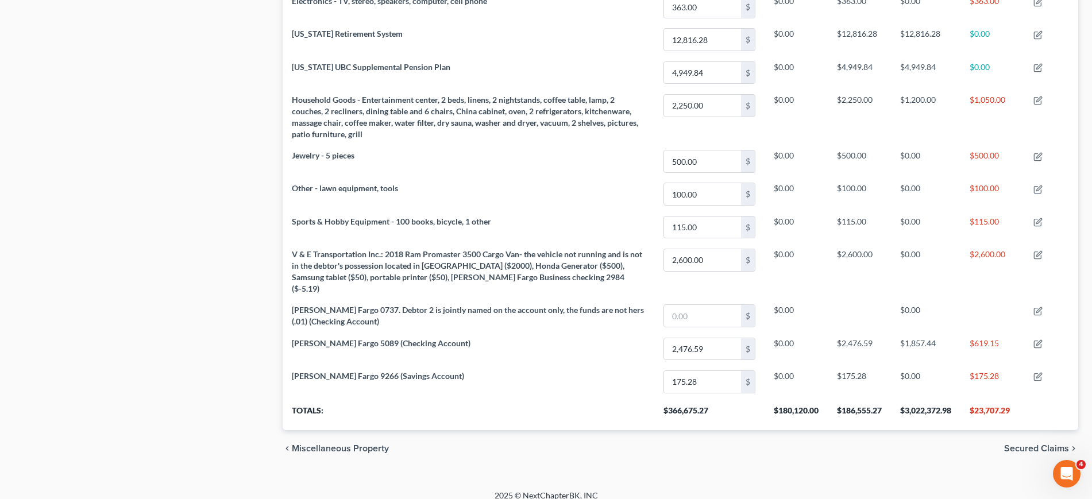 This screenshot has height=499, width=1092. Describe the element at coordinates (796, 414) in the screenshot. I see `th: $180,120.00` at that location.